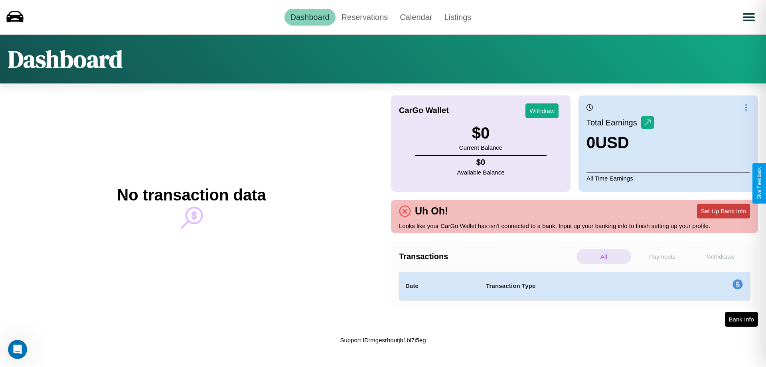 The width and height of the screenshot is (766, 367). What do you see at coordinates (575, 226) in the screenshot?
I see `p: Looks like your CarGo Wallet has isn't connected to a bank. Input up your banking info to finish ...` at bounding box center [575, 226].